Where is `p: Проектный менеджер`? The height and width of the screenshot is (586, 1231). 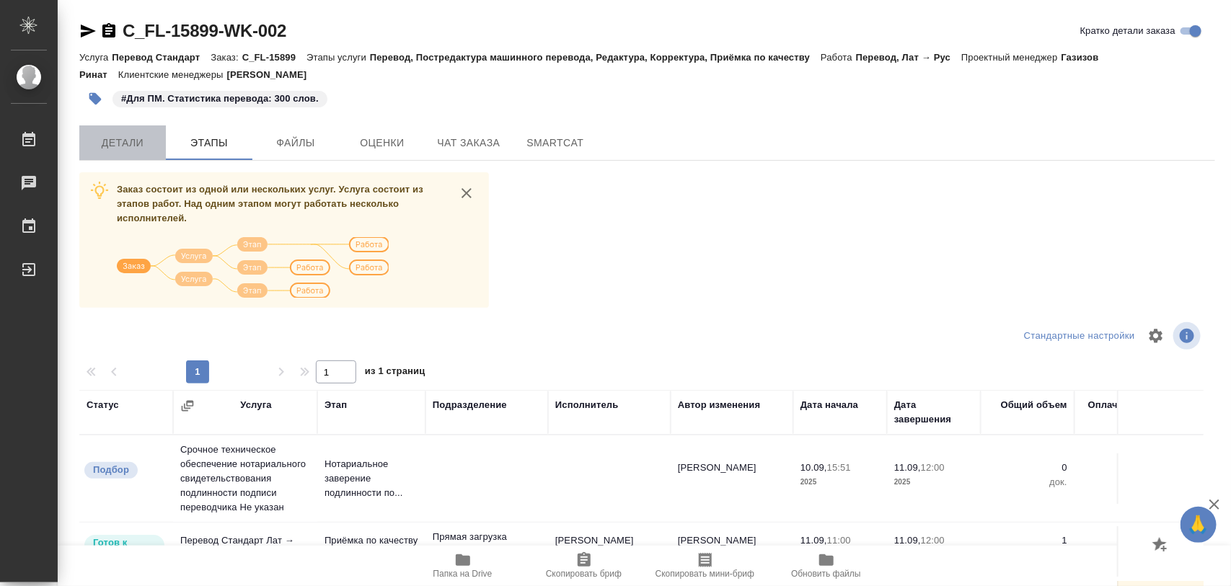 p: Проектный менеджер is located at coordinates (1011, 57).